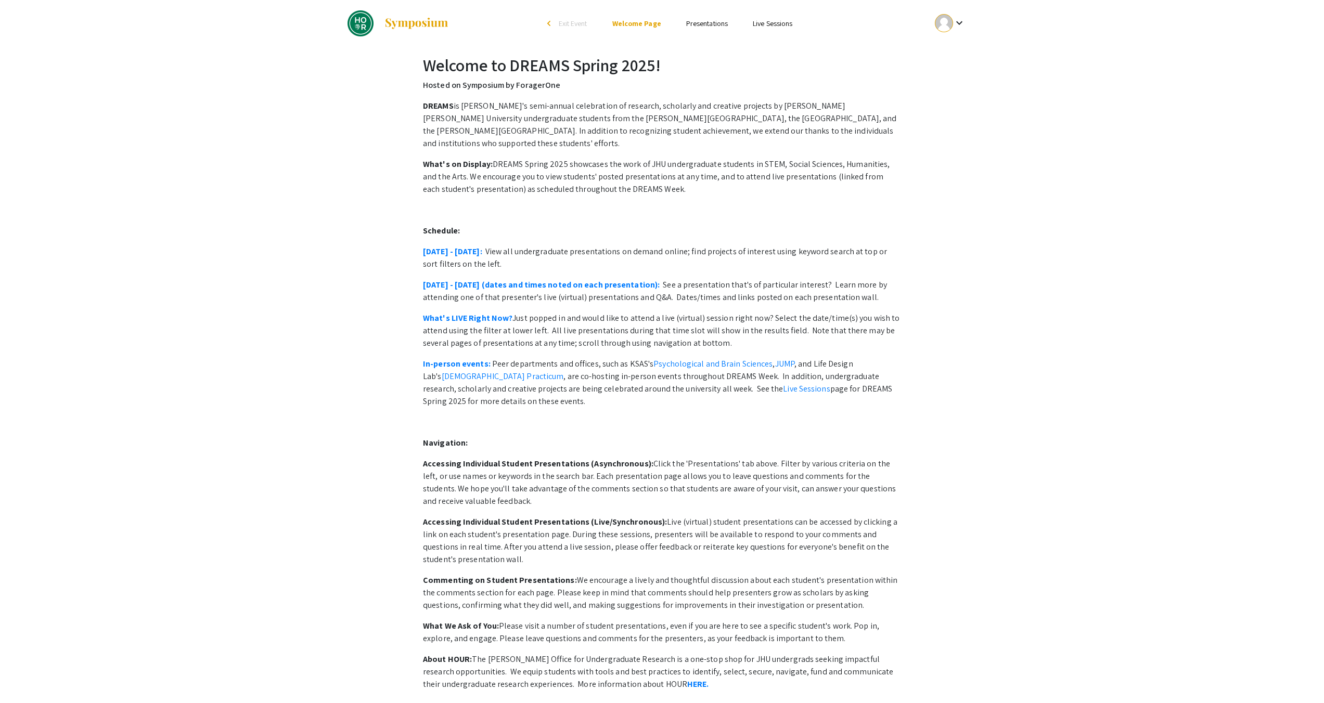  I want to click on a: Psychological and Brain Sciences, so click(713, 364).